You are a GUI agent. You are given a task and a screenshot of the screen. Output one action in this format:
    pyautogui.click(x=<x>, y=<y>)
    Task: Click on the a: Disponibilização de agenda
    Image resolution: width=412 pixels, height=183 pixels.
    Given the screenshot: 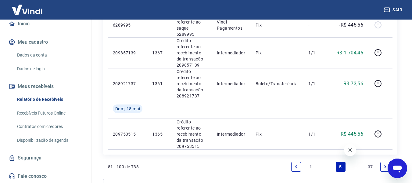 What is the action you would take?
    pyautogui.click(x=49, y=140)
    